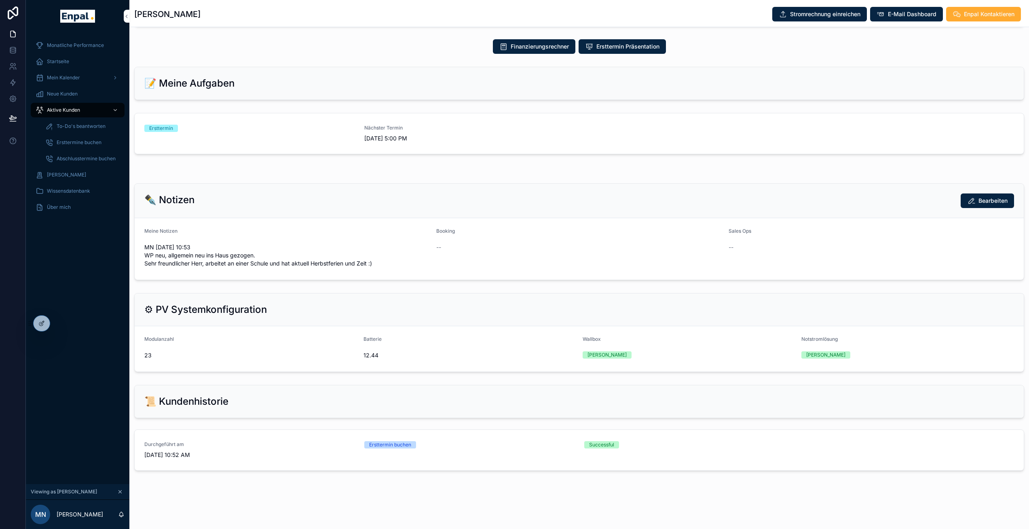 This screenshot has width=1029, height=529. Describe the element at coordinates (83, 142) in the screenshot. I see `a: Ersttermine buchen` at that location.